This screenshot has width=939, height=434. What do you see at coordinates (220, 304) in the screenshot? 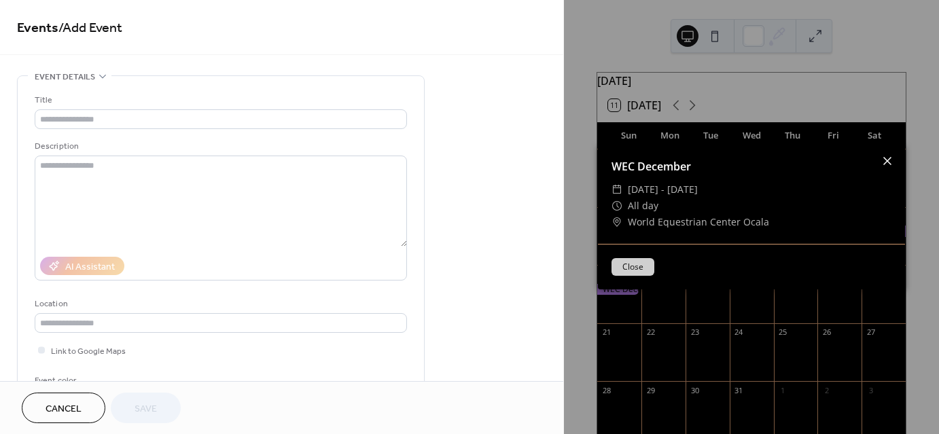
I see `div: Location` at bounding box center [220, 304].